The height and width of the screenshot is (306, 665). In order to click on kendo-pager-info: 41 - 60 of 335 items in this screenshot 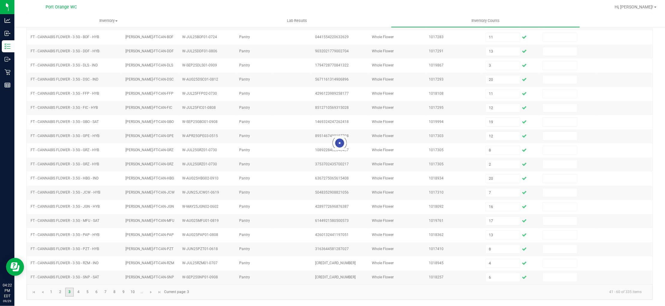, I will do `click(420, 292)`.